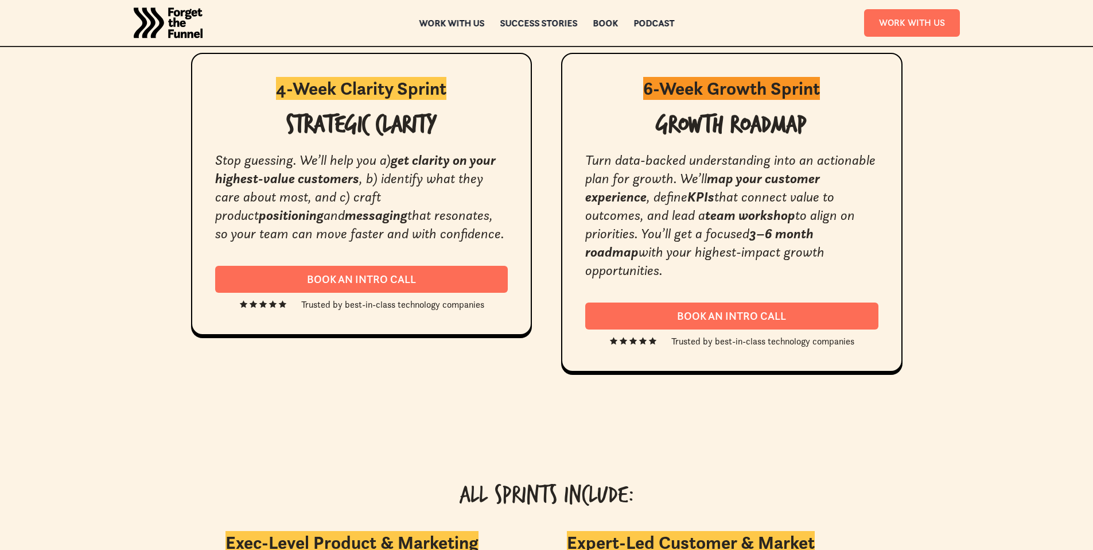 The width and height of the screenshot is (1093, 550). Describe the element at coordinates (360, 224) in the screenshot. I see `em: that resonates, so your team can move faster and with confidence.` at that location.